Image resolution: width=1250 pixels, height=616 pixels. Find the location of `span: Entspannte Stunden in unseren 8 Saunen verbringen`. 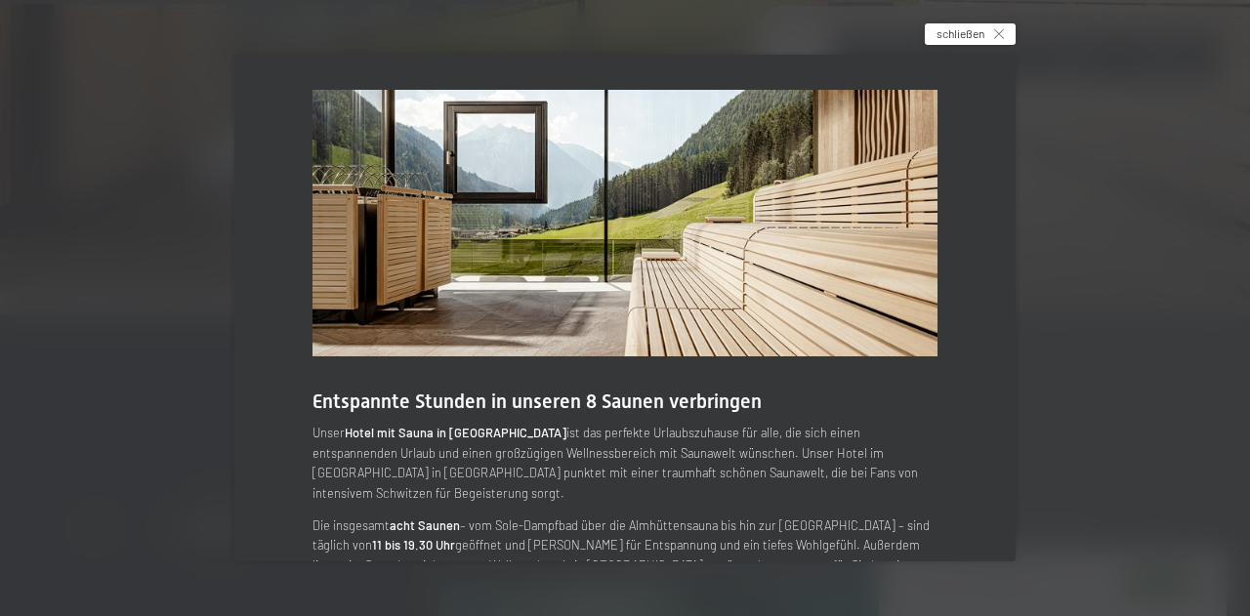

span: Entspannte Stunden in unseren 8 Saunen verbringen is located at coordinates (537, 401).